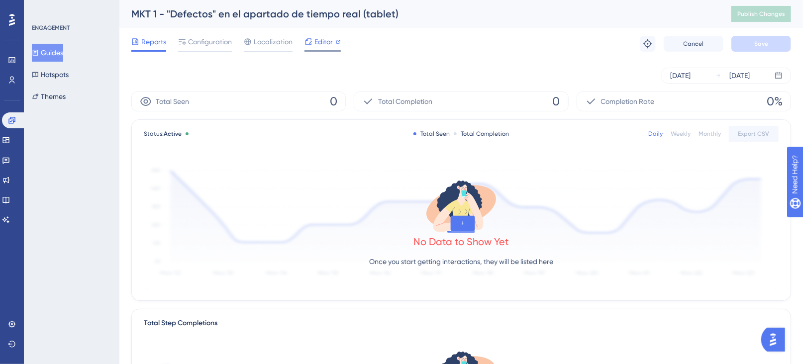 This screenshot has height=364, width=803. I want to click on span: Active, so click(173, 134).